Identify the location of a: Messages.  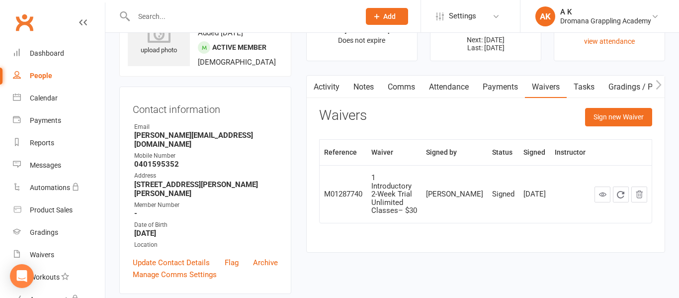
(59, 165).